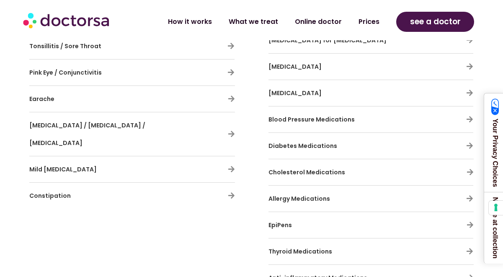 Image resolution: width=503 pixels, height=277 pixels. What do you see at coordinates (303, 146) in the screenshot?
I see `span: Diabetes Medications` at bounding box center [303, 146].